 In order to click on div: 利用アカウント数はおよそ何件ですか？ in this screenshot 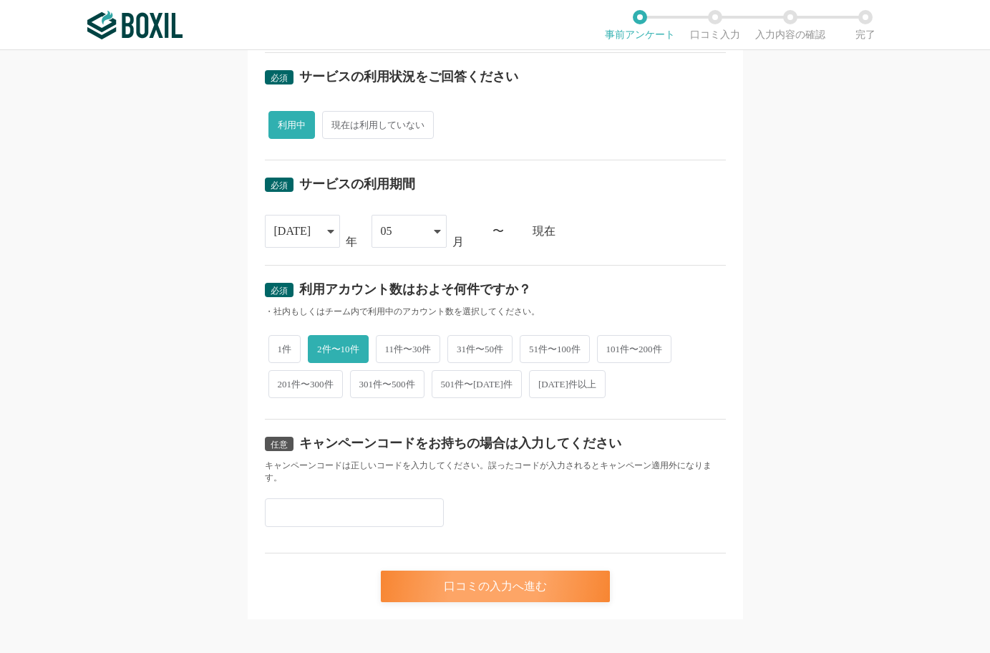, I will do `click(415, 289)`.